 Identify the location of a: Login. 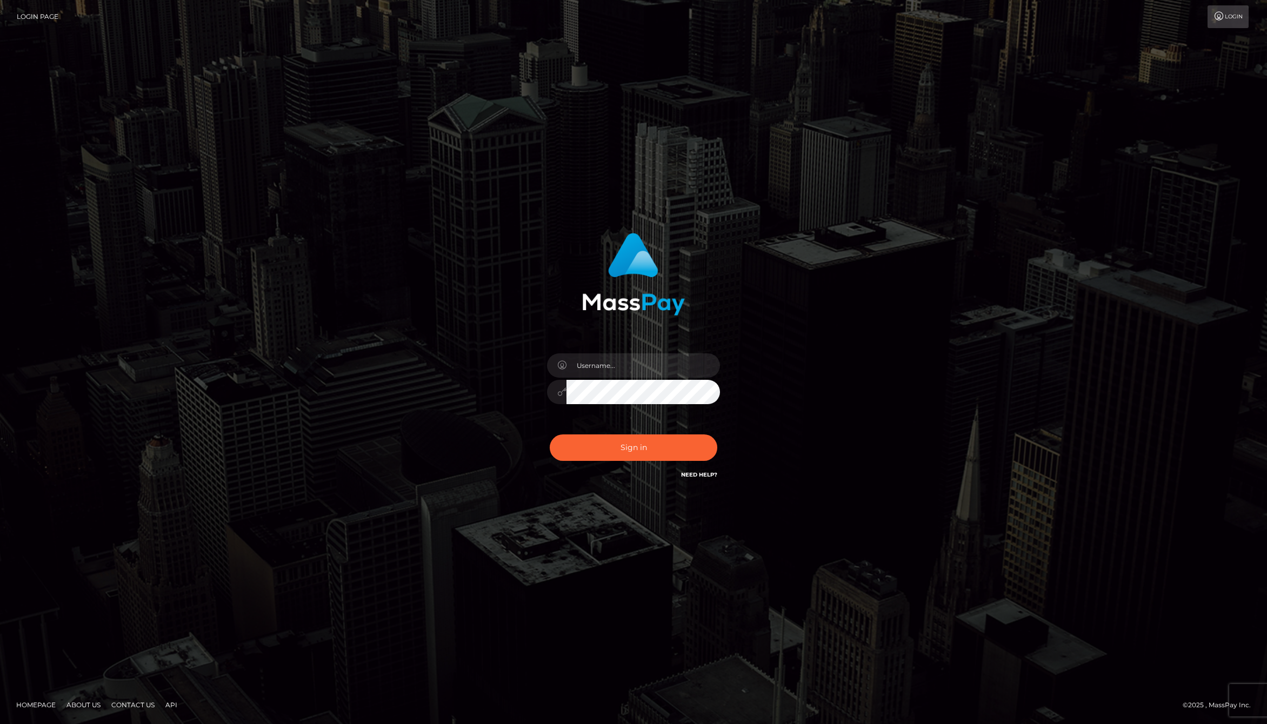
(1228, 17).